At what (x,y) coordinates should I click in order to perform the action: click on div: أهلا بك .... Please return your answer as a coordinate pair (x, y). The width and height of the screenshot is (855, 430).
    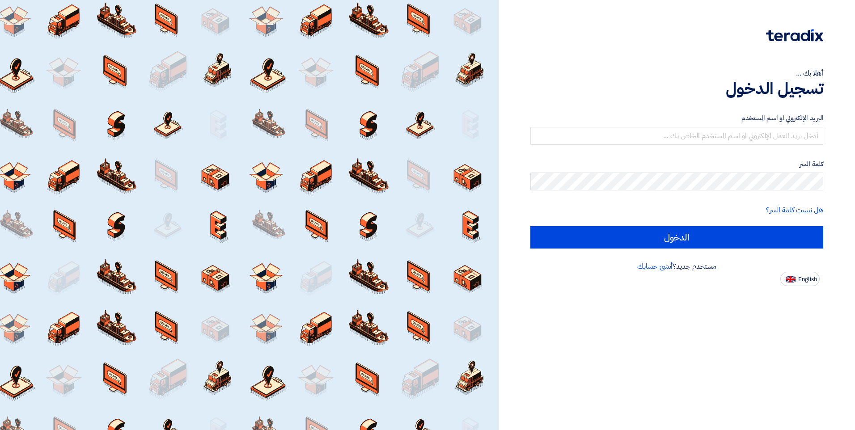
    Looking at the image, I should click on (677, 73).